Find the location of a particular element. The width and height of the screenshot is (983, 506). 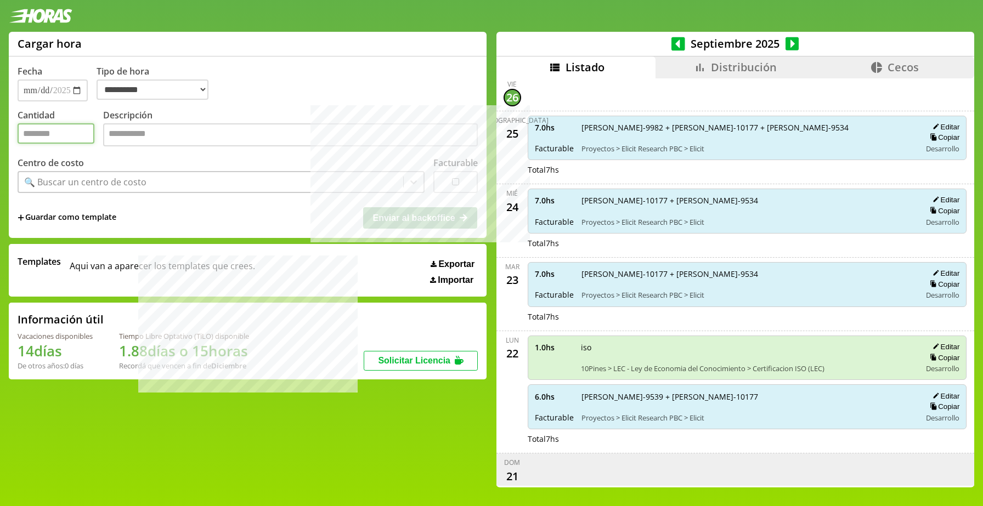

b: Diciembre is located at coordinates (229, 366).